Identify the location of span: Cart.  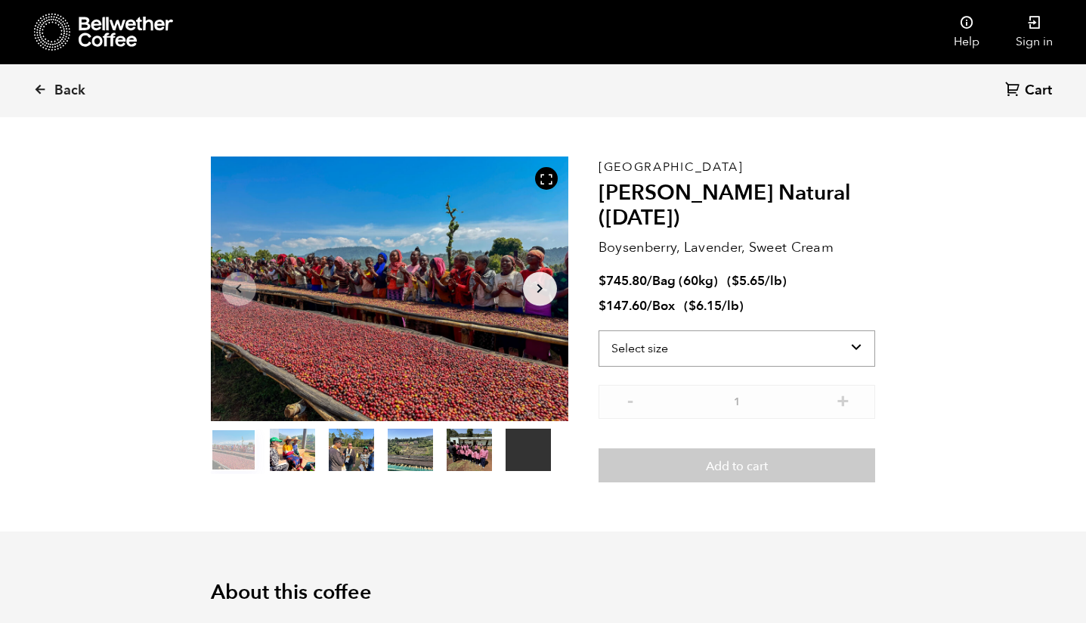
(1038, 91).